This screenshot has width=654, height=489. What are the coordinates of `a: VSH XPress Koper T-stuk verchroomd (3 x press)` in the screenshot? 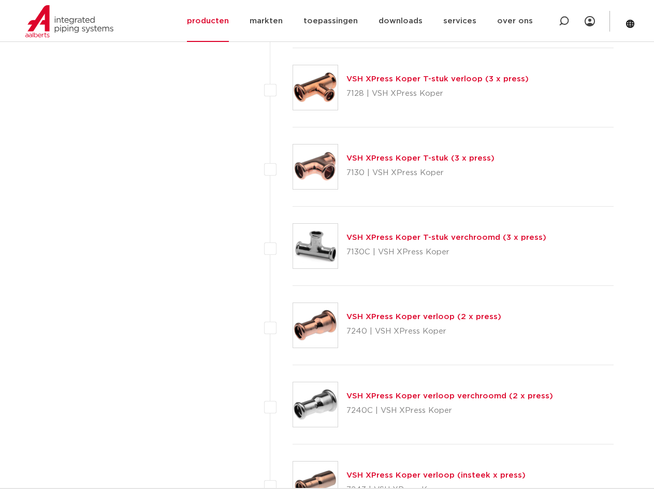 It's located at (446, 237).